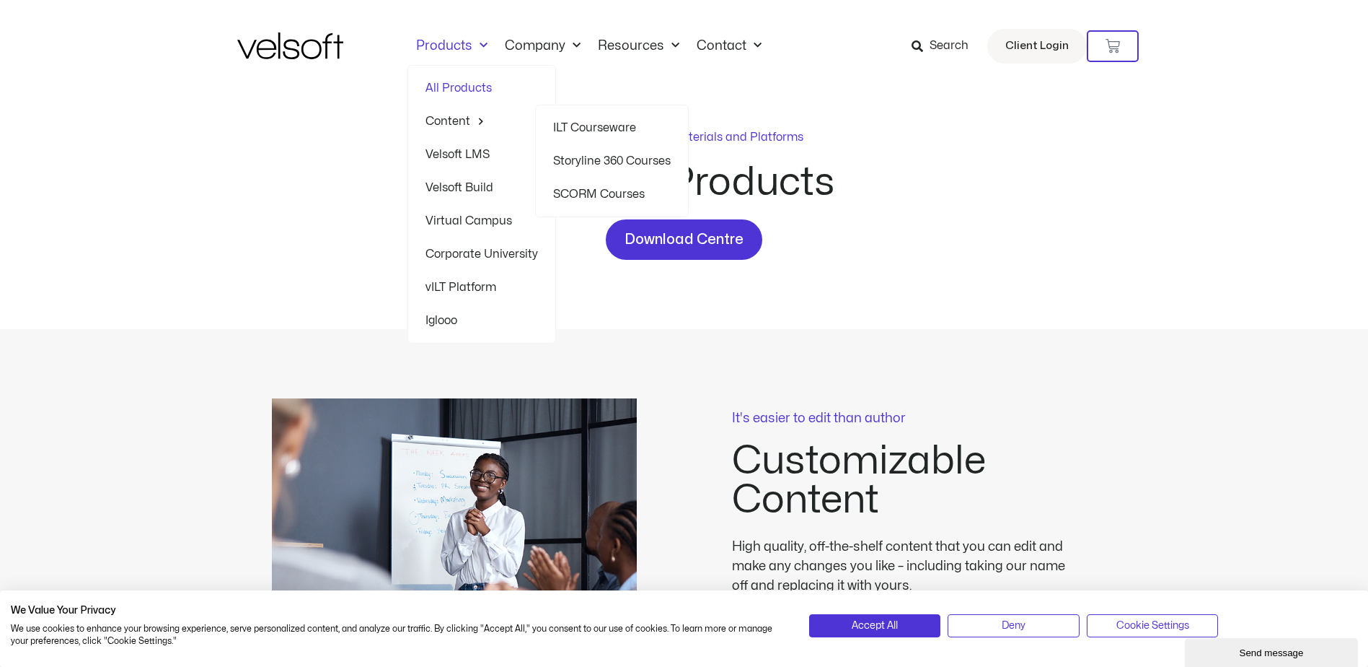 The height and width of the screenshot is (667, 1368). Describe the element at coordinates (290, 45) in the screenshot. I see `img: Velsoft Training Materials` at that location.